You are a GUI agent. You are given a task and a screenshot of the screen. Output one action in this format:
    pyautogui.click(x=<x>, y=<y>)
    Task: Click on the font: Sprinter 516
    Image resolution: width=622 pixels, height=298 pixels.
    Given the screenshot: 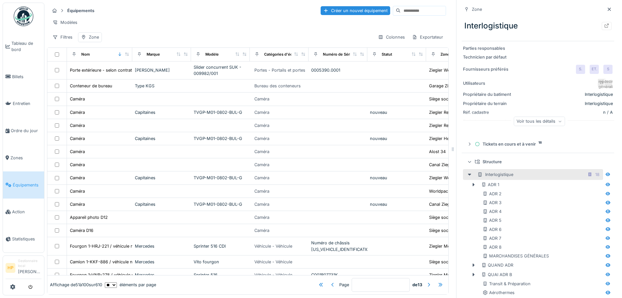 What is the action you would take?
    pyautogui.click(x=205, y=274)
    